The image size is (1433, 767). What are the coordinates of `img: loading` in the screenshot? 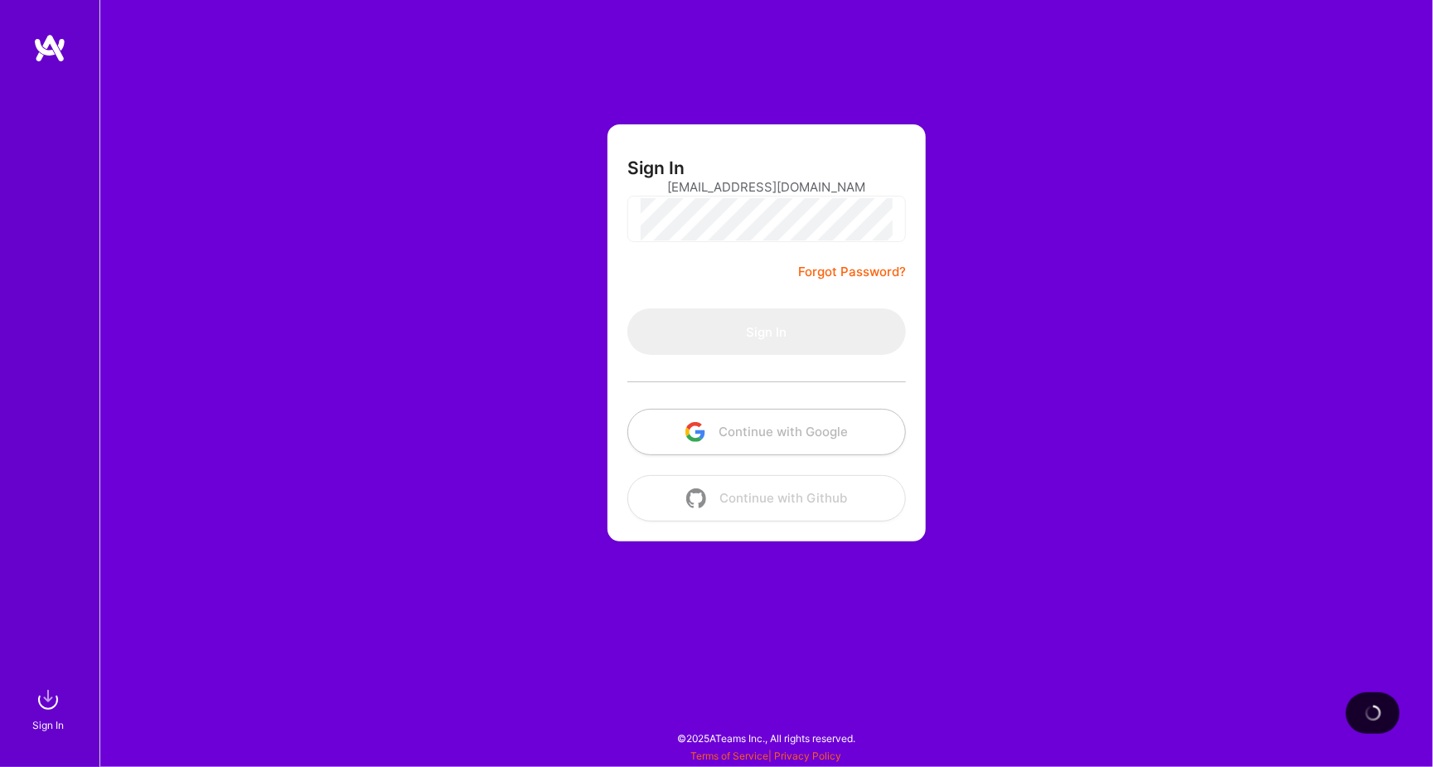 It's located at (1373, 713).